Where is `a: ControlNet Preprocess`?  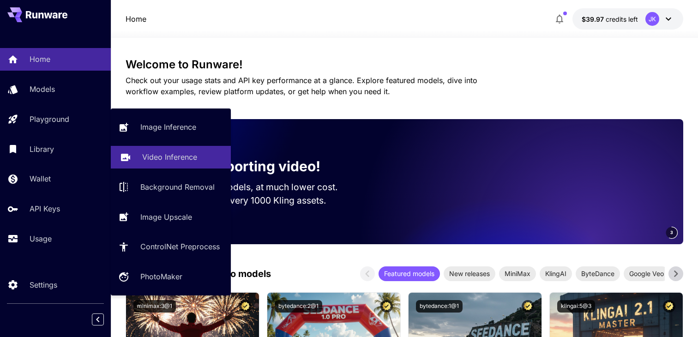
a: ControlNet Preprocess is located at coordinates (171, 247).